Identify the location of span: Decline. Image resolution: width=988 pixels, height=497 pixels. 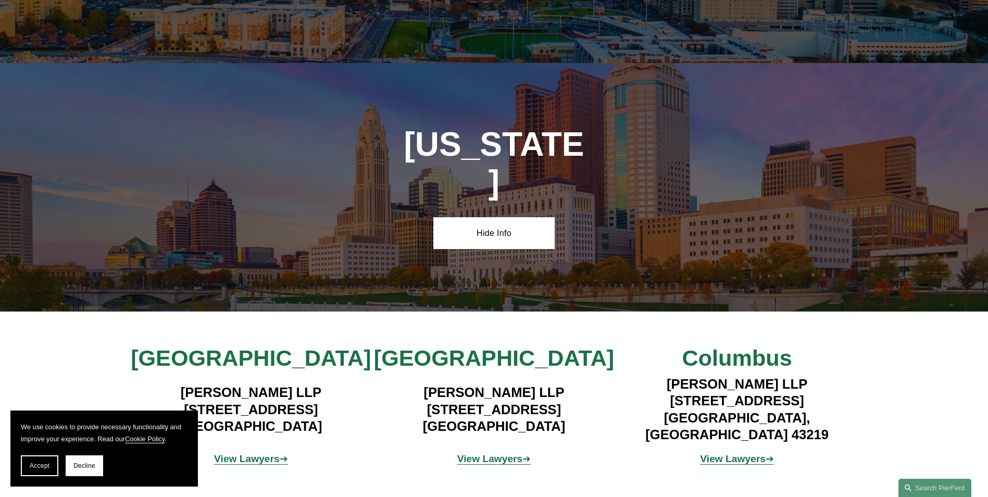
(84, 465).